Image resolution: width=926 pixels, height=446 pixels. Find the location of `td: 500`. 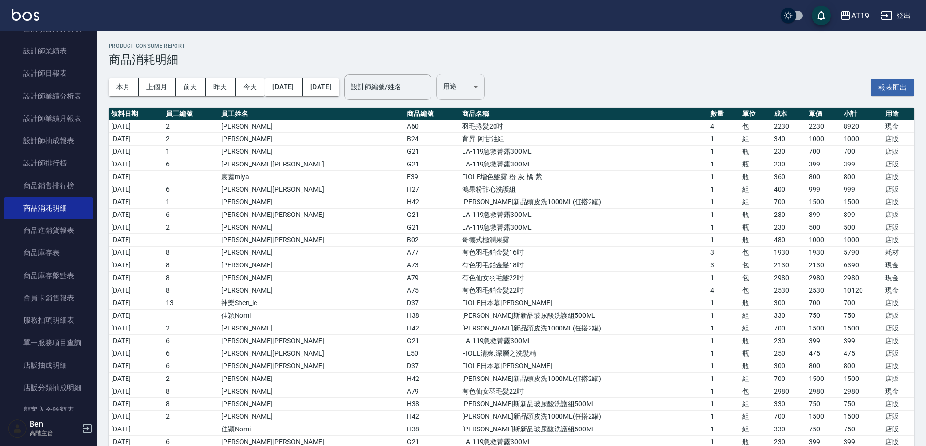

td: 500 is located at coordinates (862, 227).